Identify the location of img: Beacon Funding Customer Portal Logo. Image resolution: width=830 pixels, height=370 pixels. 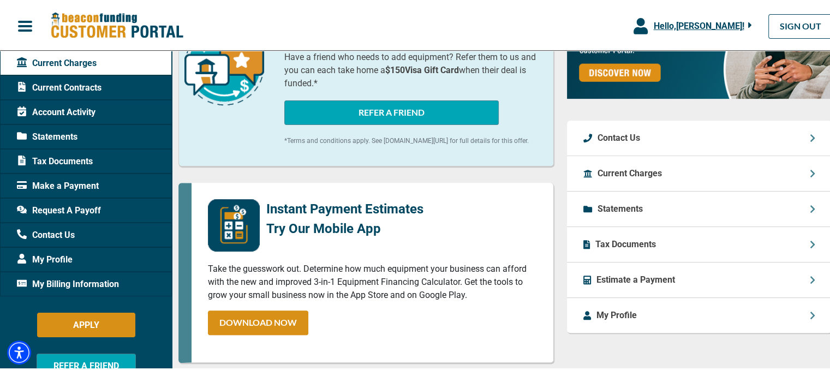
(117, 24).